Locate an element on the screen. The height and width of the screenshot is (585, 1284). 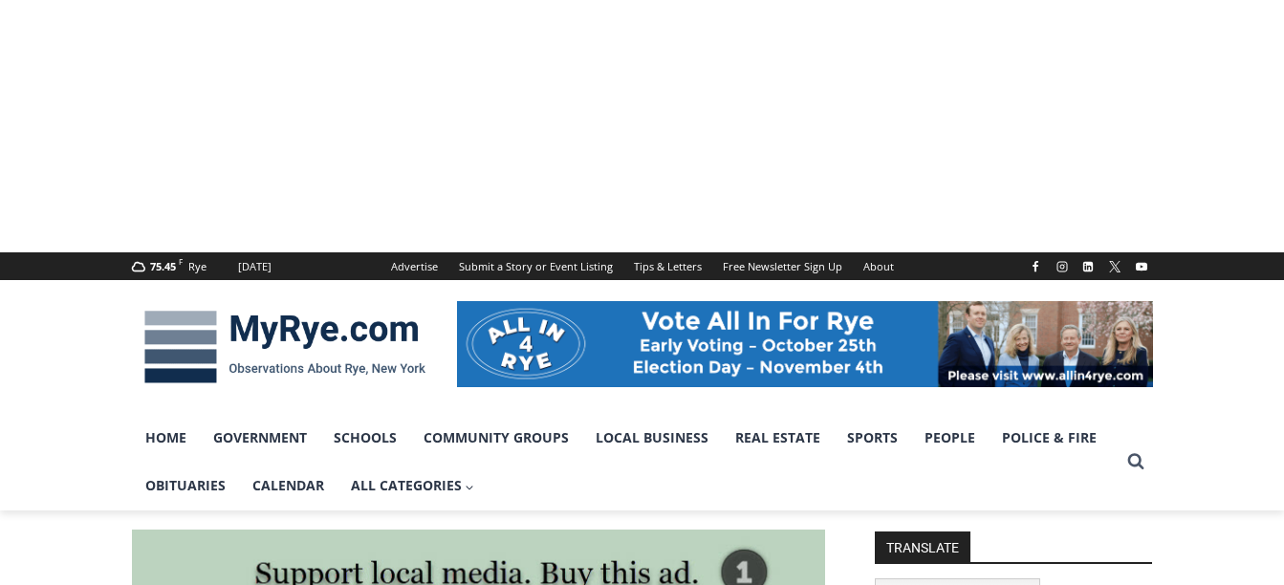
span: 75.45 is located at coordinates (163, 266).